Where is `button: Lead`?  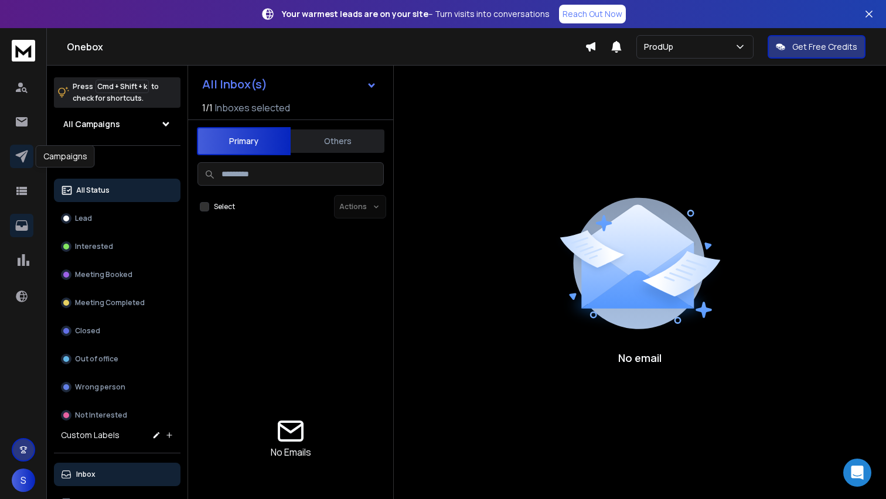
button: Lead is located at coordinates (117, 219).